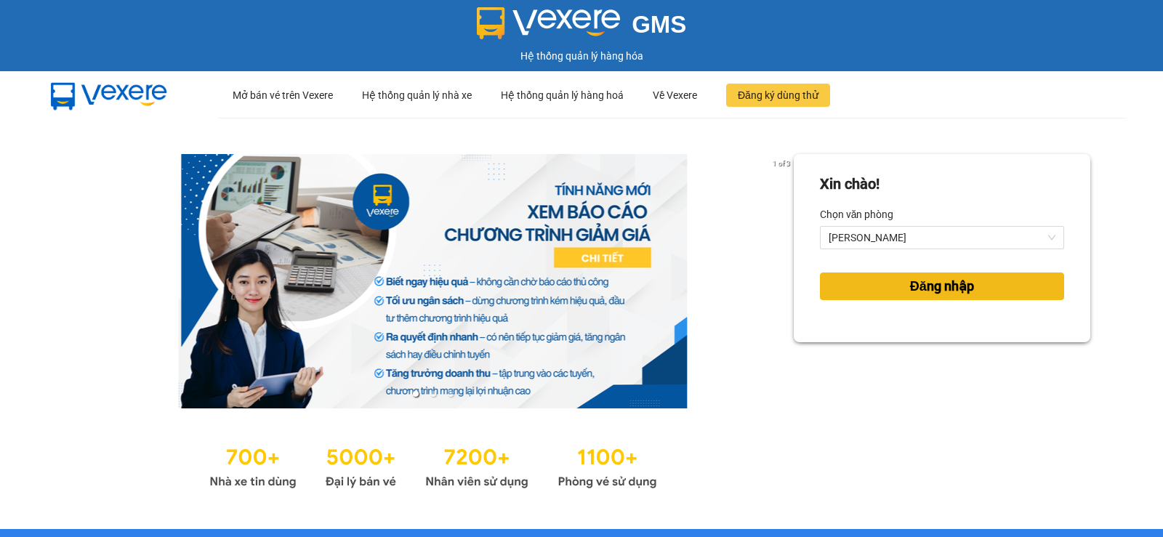  Describe the element at coordinates (942, 238) in the screenshot. I see `span: Phan Rang` at that location.